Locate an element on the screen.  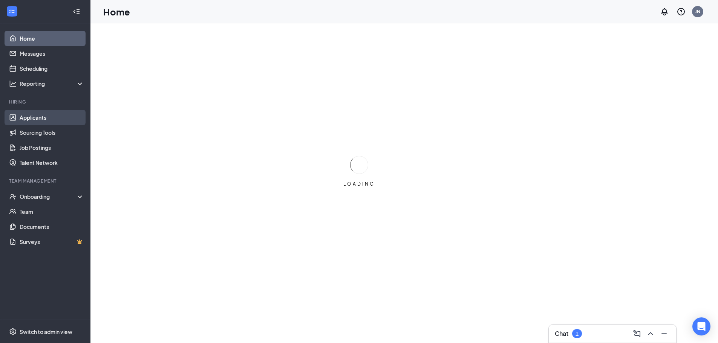
div: 1 is located at coordinates (577, 334).